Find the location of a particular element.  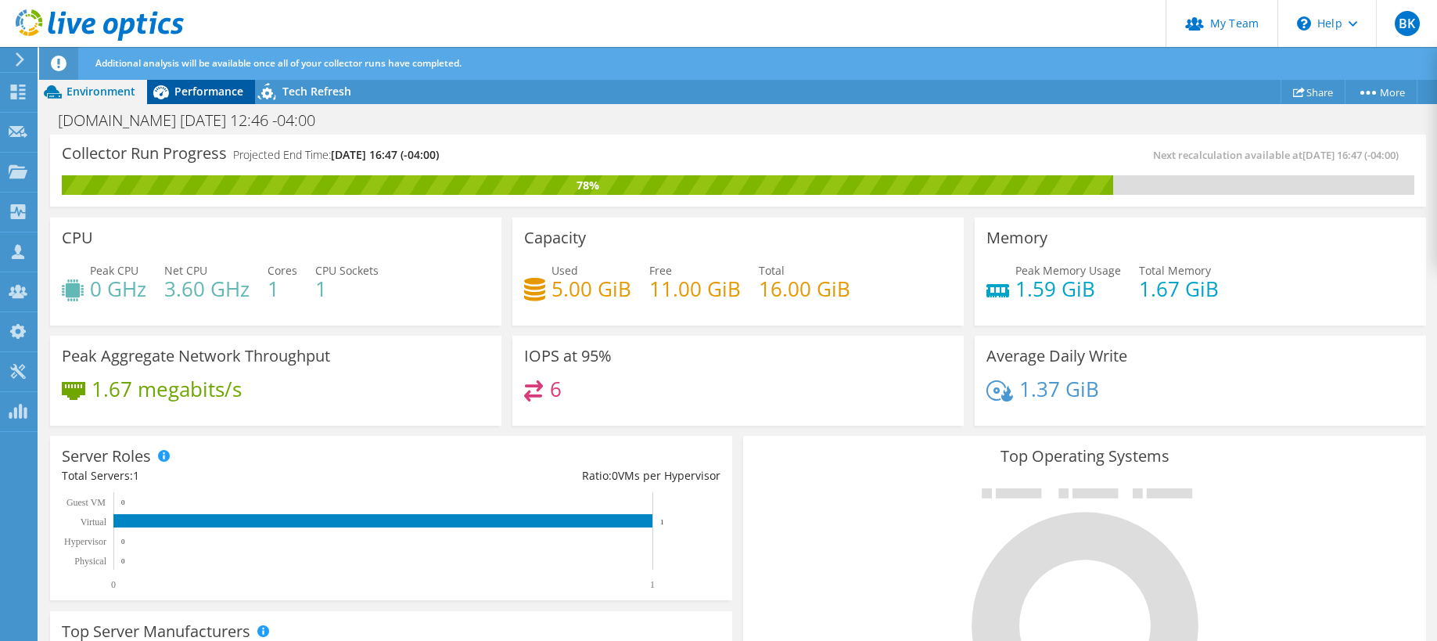

h3: Server Roles is located at coordinates (106, 456).